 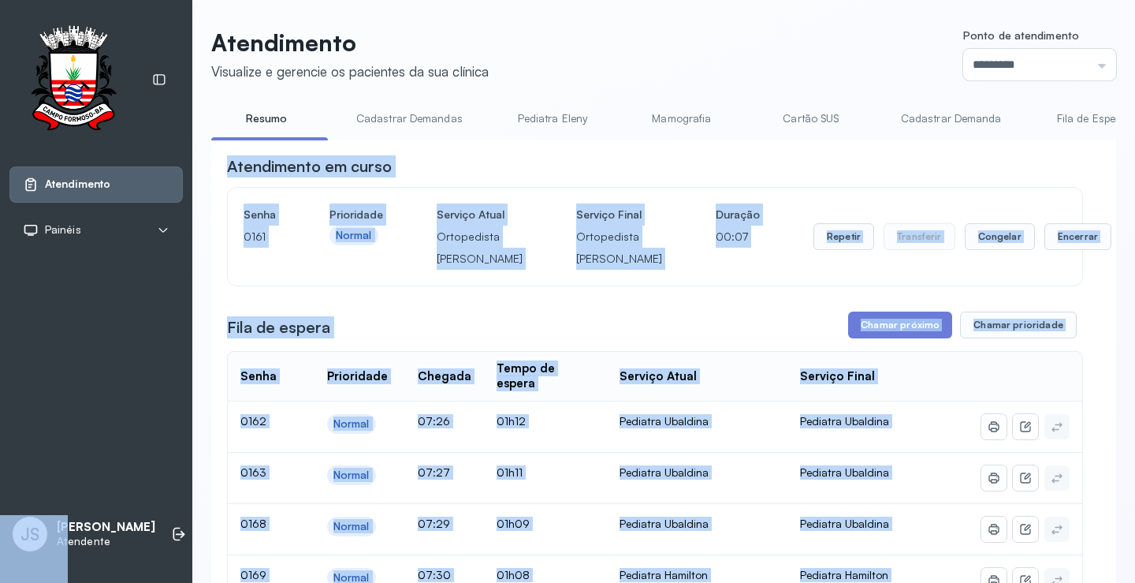 What do you see at coordinates (63, 229) in the screenshot?
I see `span: Painéis` at bounding box center [63, 229].